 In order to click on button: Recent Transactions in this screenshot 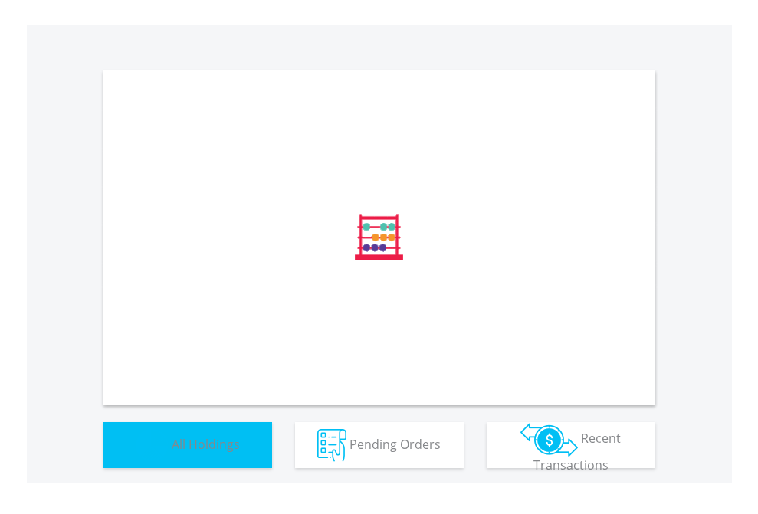, I will do `click(571, 445)`.